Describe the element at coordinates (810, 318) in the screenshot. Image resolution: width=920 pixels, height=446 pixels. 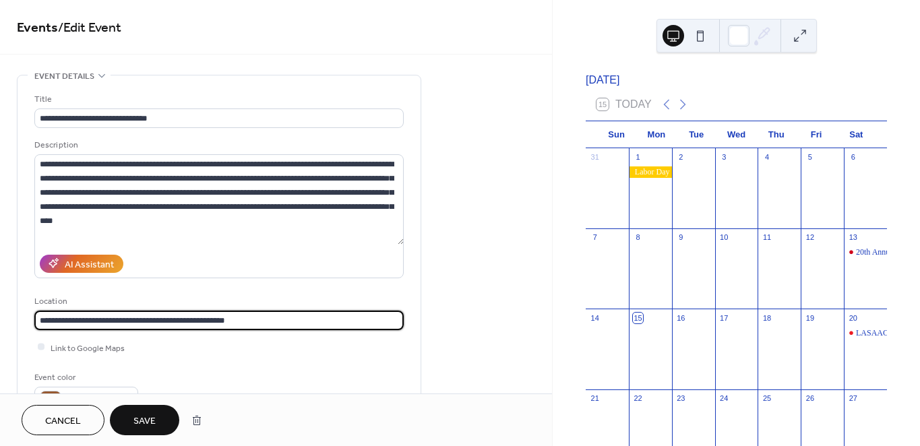
I see `div: 19` at that location.